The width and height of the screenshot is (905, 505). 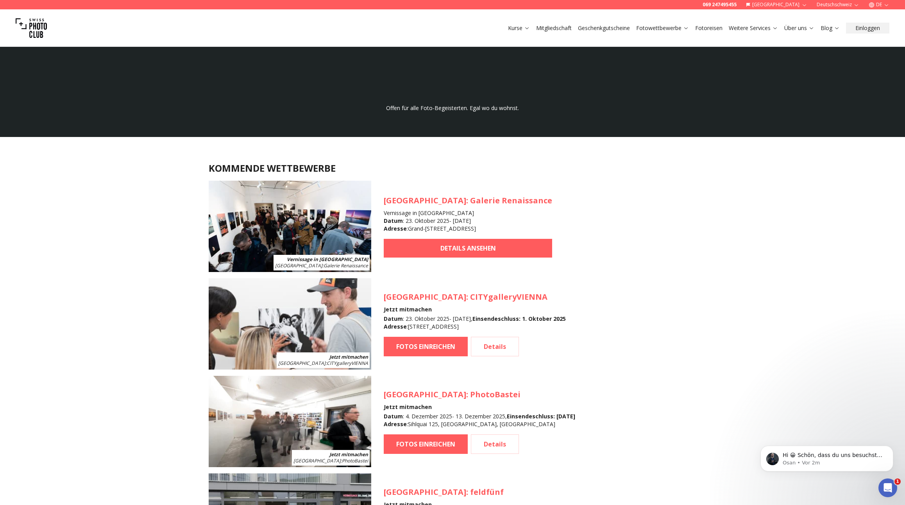 What do you see at coordinates (330, 461) in the screenshot?
I see `span: : PhotoBastei` at bounding box center [330, 461].